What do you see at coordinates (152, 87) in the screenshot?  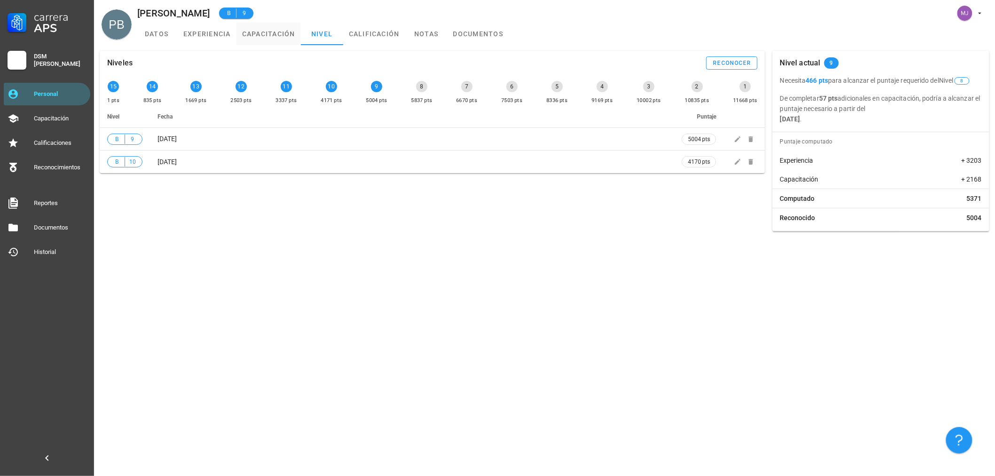 I see `div: 14` at bounding box center [152, 87].